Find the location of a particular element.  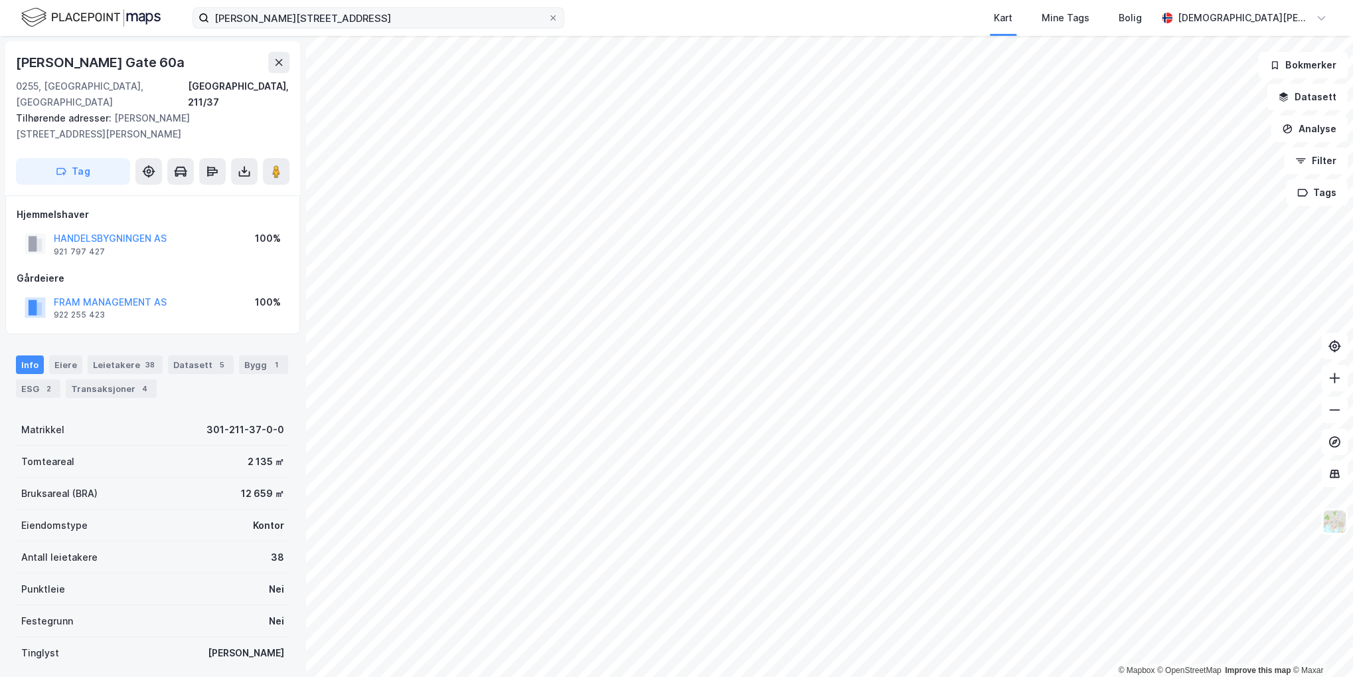

a: Mapbox is located at coordinates (1136, 670).